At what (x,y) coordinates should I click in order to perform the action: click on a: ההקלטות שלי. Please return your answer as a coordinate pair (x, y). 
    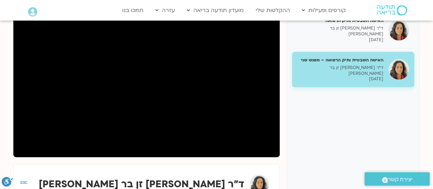
    Looking at the image, I should click on (273, 10).